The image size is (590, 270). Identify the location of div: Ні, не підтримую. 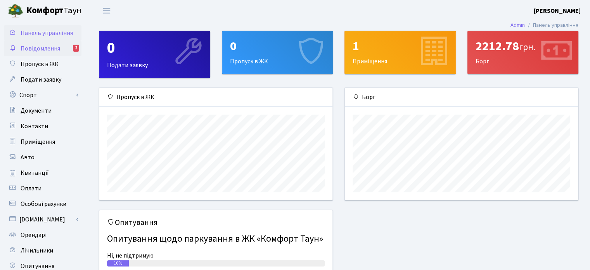
(216, 255).